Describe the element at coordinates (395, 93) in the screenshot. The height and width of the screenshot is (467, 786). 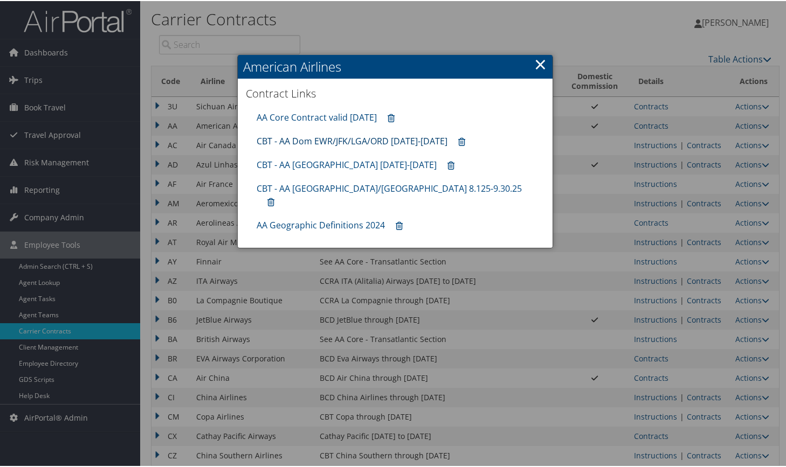
I see `h3: Contract Links` at that location.